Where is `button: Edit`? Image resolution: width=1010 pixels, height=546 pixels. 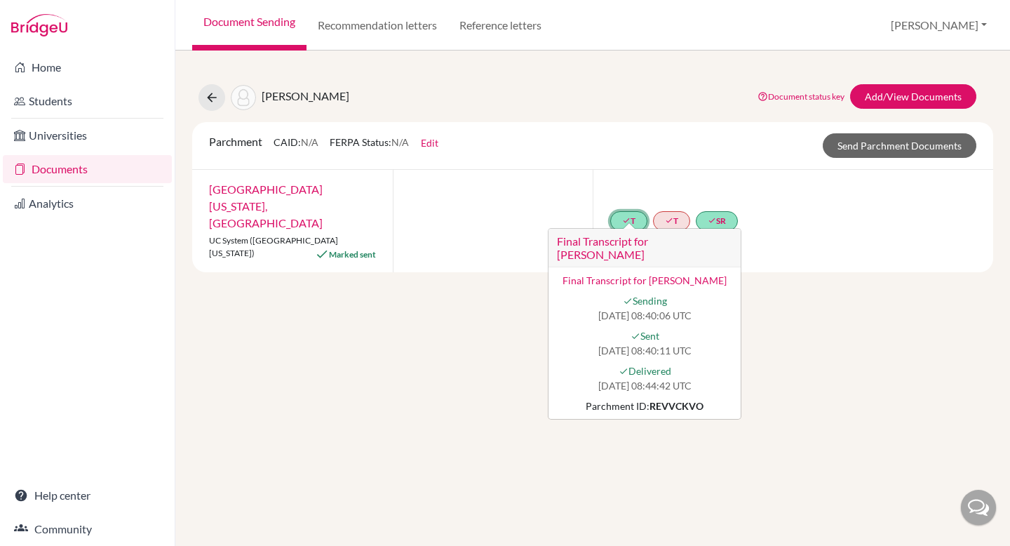
button: Edit is located at coordinates (429, 142).